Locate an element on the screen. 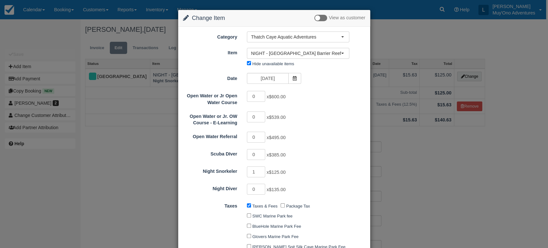 The width and height of the screenshot is (548, 248). span: Change Item is located at coordinates (208, 18).